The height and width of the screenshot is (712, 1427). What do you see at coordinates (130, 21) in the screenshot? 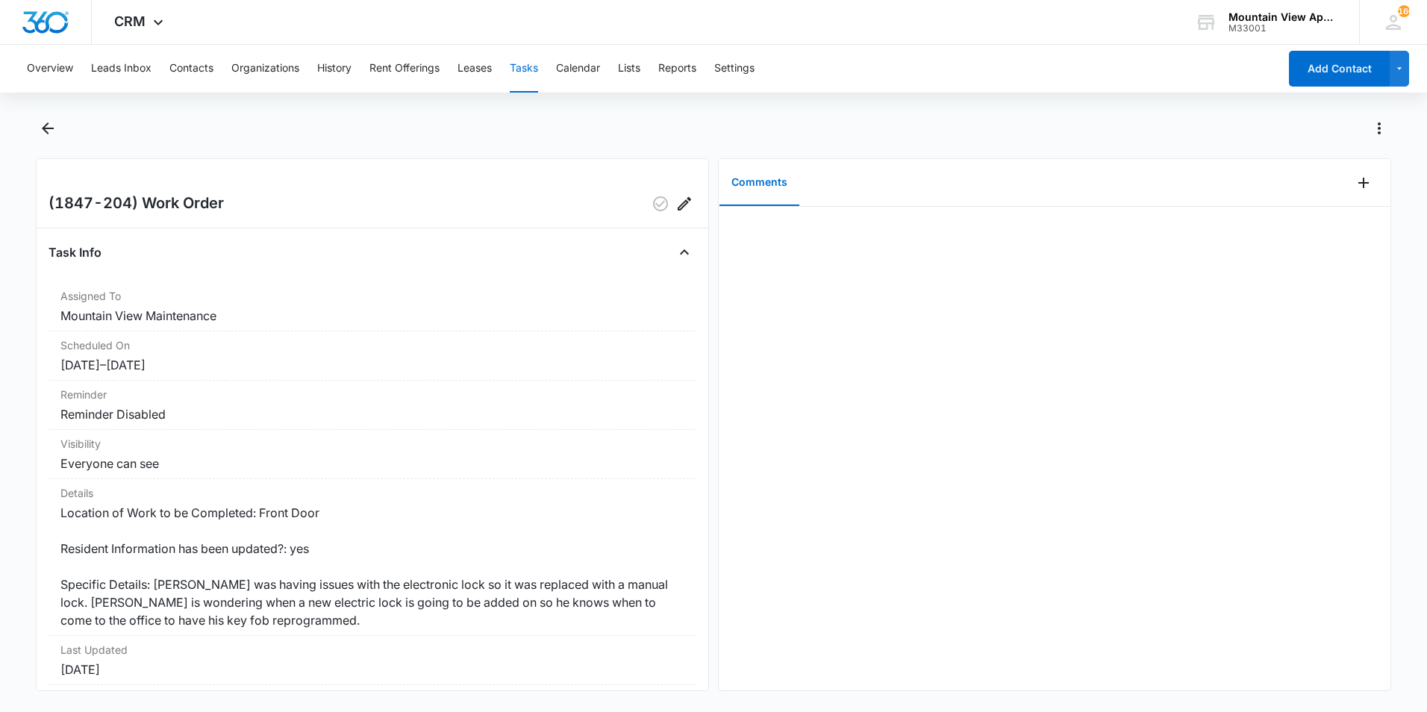
I see `span: CRM` at bounding box center [130, 21].